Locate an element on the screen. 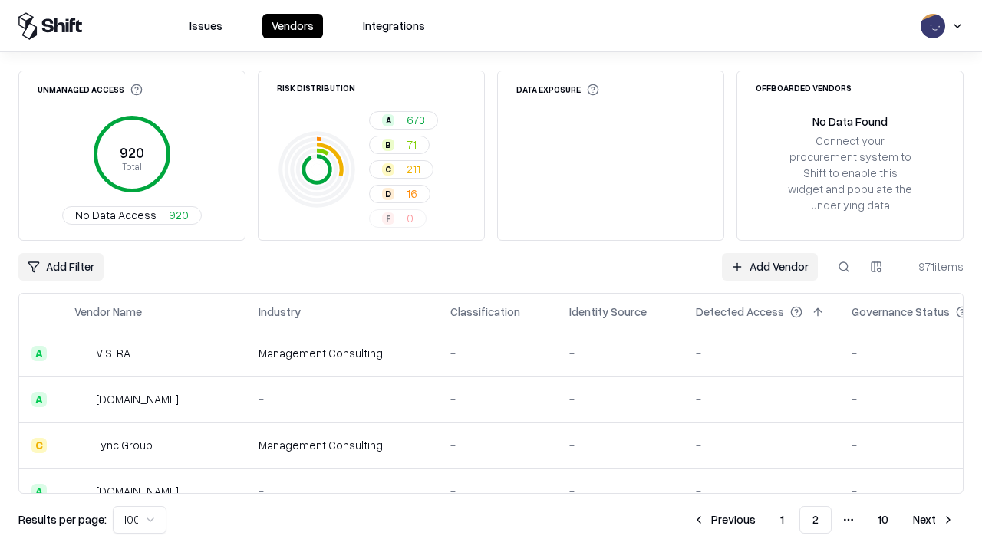  div: Vendor Name is located at coordinates (108, 311).